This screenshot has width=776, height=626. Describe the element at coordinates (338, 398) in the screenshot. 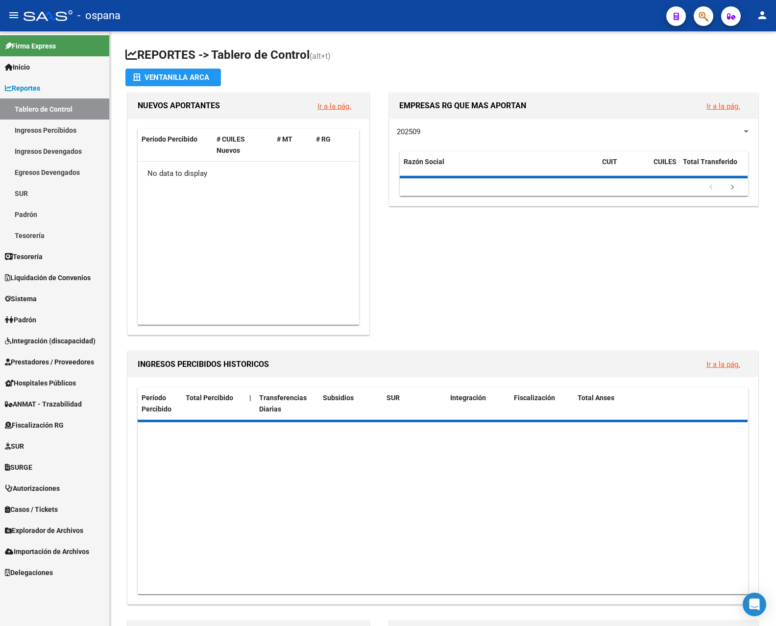

I see `span: Subsidios` at that location.